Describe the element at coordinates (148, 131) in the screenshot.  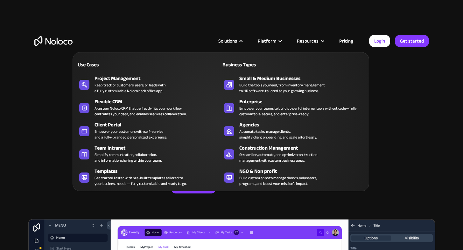
I see `a: Client PortalEmpower your customers with self-serviceand a fully-branded personalized experience.` at that location.